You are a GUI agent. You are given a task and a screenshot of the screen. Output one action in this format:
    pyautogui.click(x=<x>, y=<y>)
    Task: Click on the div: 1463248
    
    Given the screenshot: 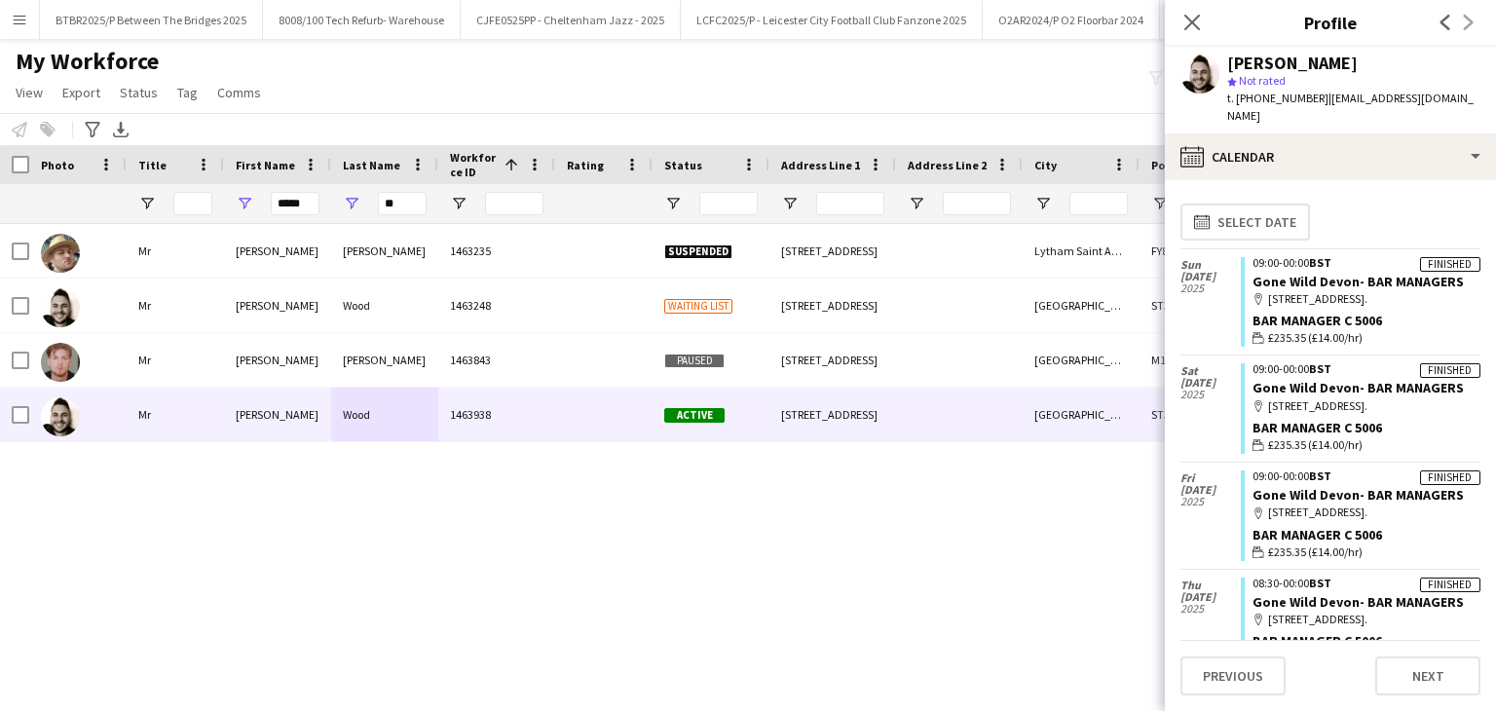 What is the action you would take?
    pyautogui.click(x=497, y=305)
    